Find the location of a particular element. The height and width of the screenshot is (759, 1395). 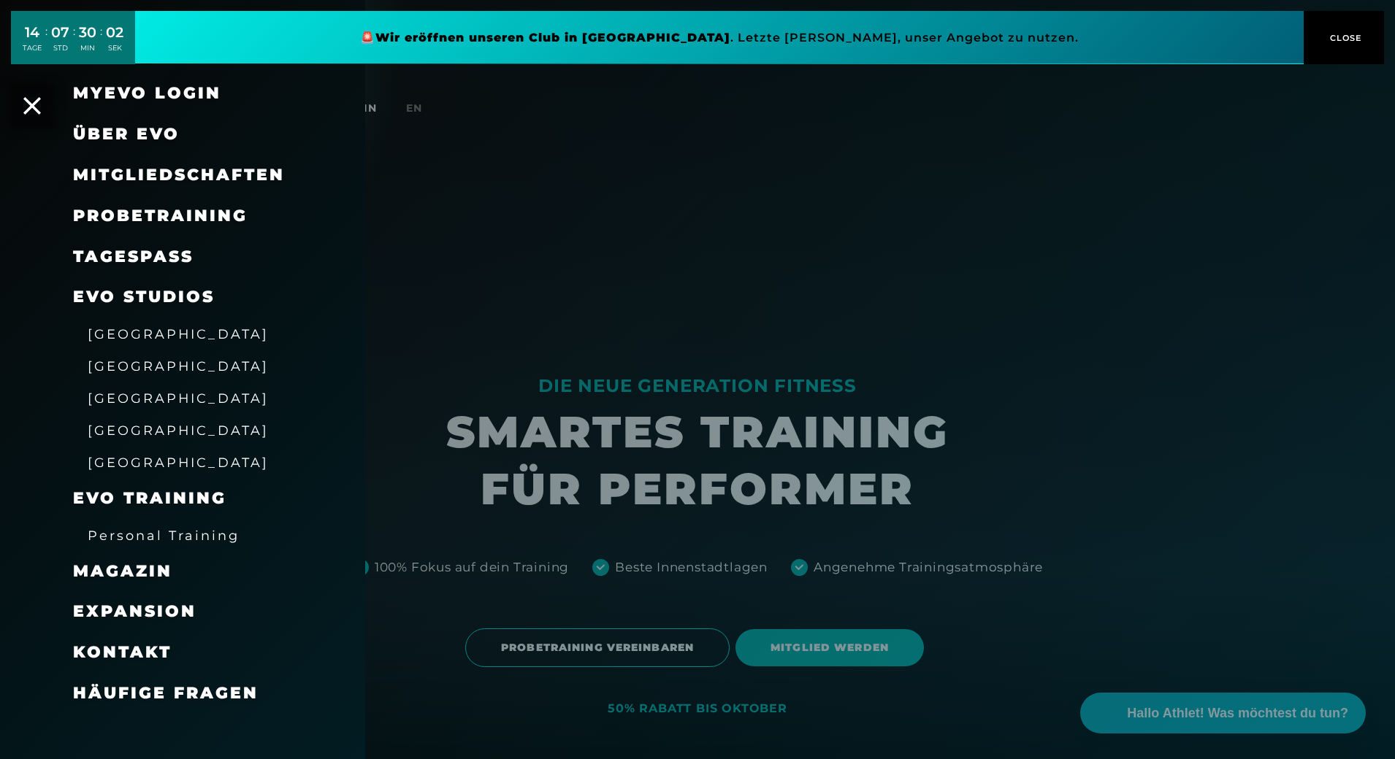

div: 30 is located at coordinates (88, 32).